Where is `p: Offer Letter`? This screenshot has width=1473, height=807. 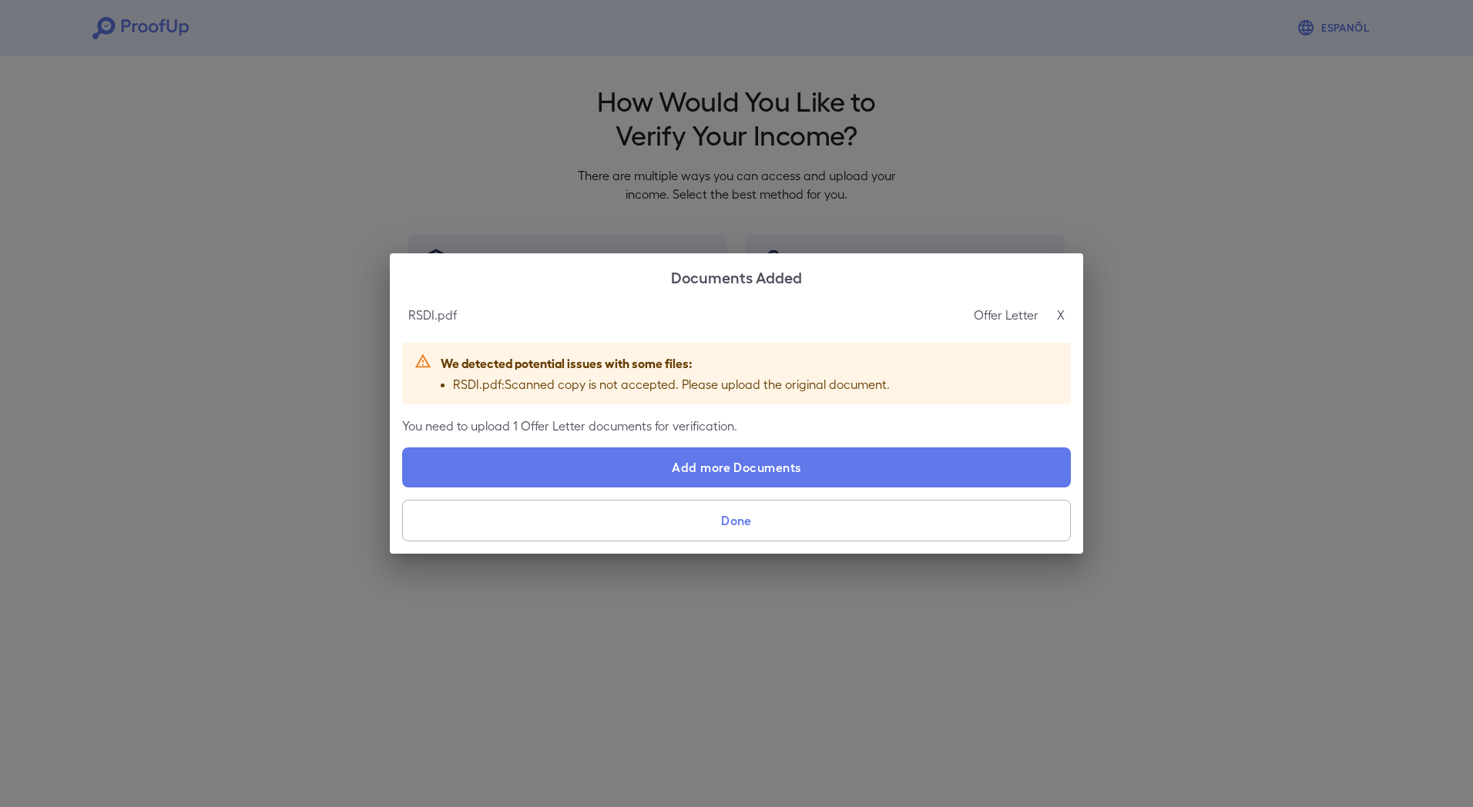
p: Offer Letter is located at coordinates (1006, 315).